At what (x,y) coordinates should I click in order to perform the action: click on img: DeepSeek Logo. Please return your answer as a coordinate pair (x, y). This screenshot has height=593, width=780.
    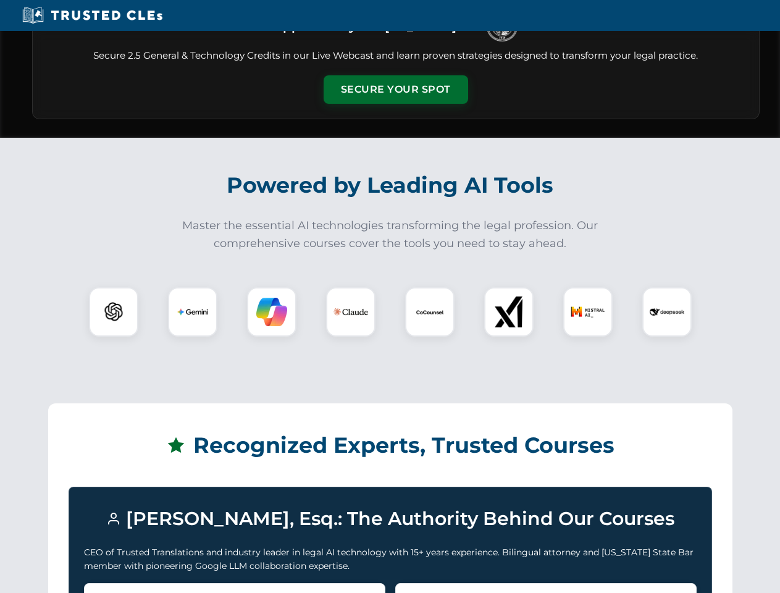
    Looking at the image, I should click on (667, 312).